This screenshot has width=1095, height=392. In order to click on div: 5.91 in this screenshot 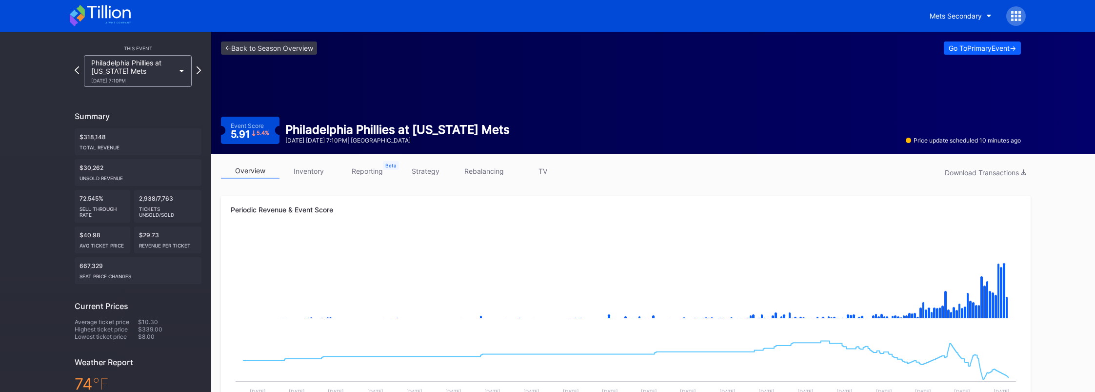, I will do `click(250, 134)`.